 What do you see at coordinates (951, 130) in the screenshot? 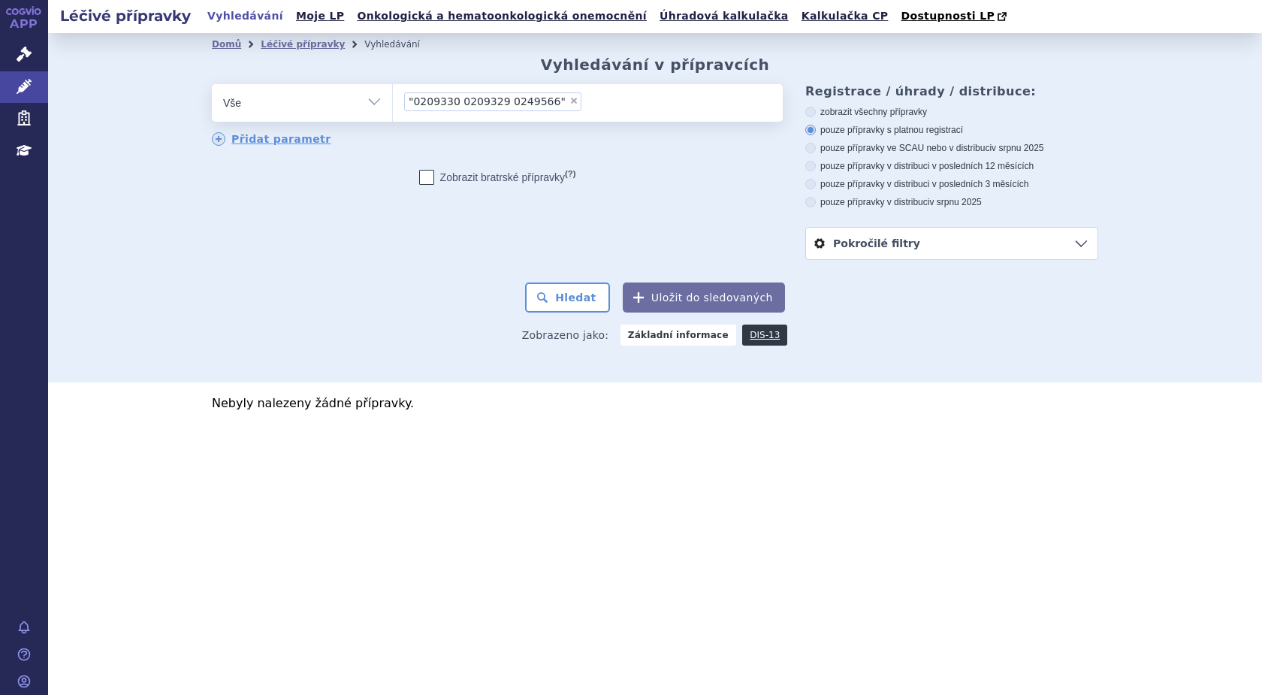
I see `label: pouze přípravky s platnou registrací` at bounding box center [951, 130].